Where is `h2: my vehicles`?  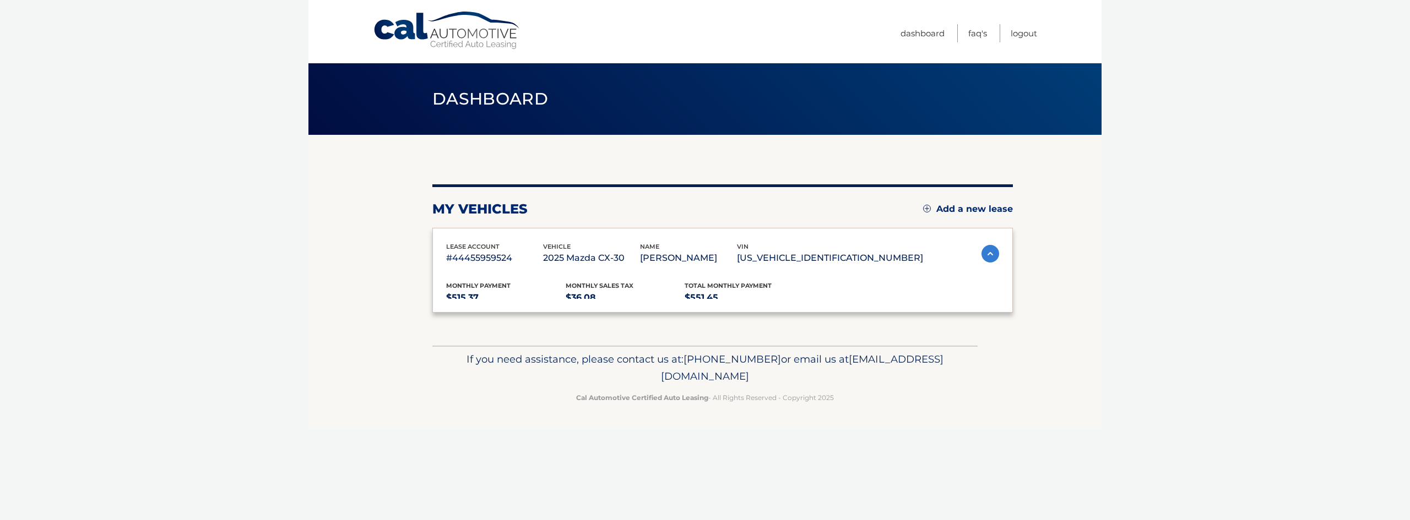
h2: my vehicles is located at coordinates (480, 209).